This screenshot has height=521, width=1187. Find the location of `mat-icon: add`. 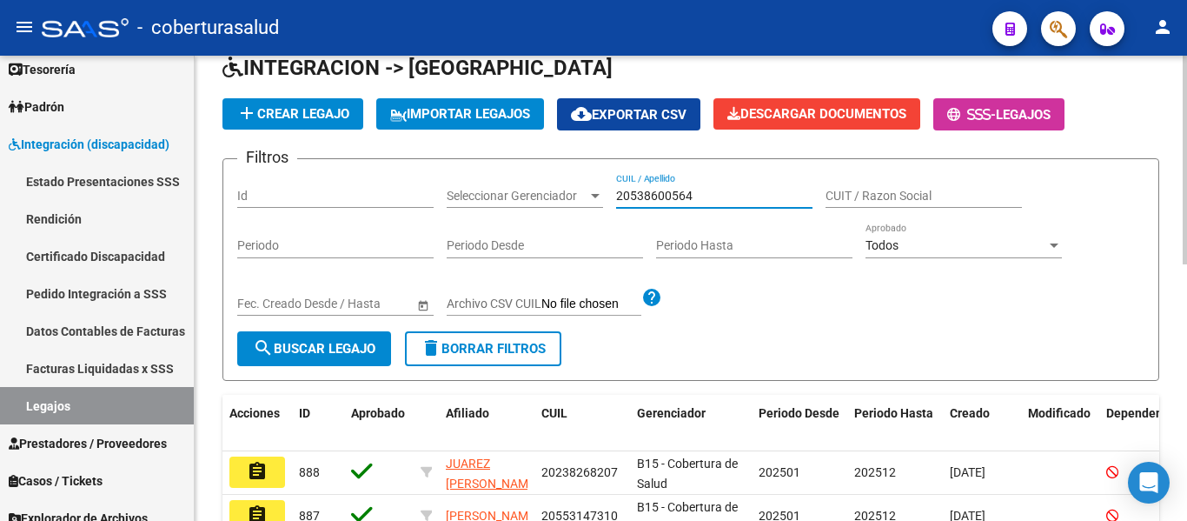

mat-icon: add is located at coordinates (247, 113).